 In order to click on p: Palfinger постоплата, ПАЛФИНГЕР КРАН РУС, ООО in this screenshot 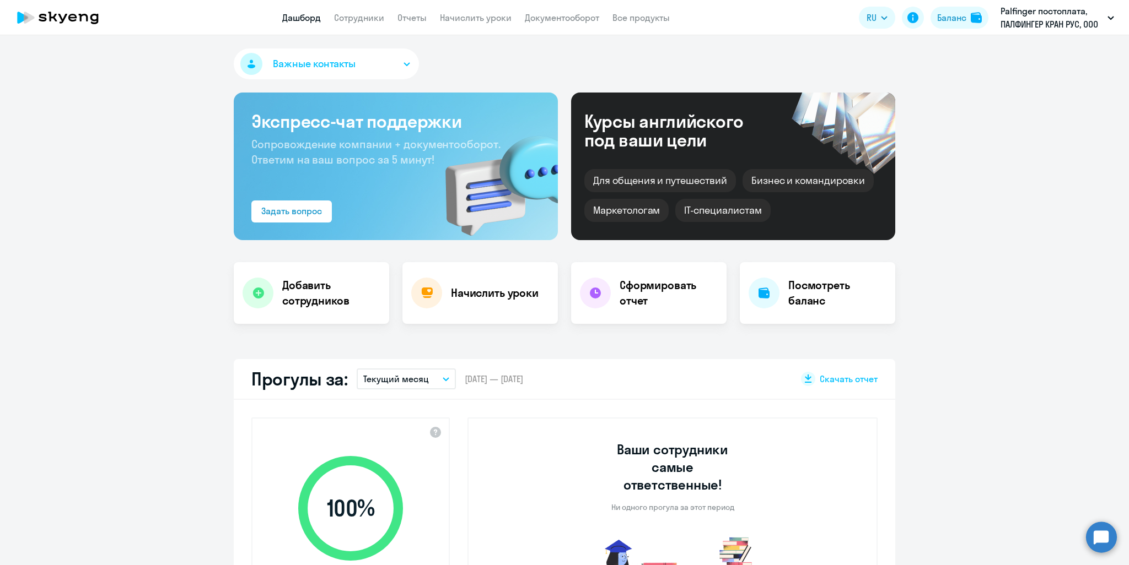, I will do `click(1052, 18)`.